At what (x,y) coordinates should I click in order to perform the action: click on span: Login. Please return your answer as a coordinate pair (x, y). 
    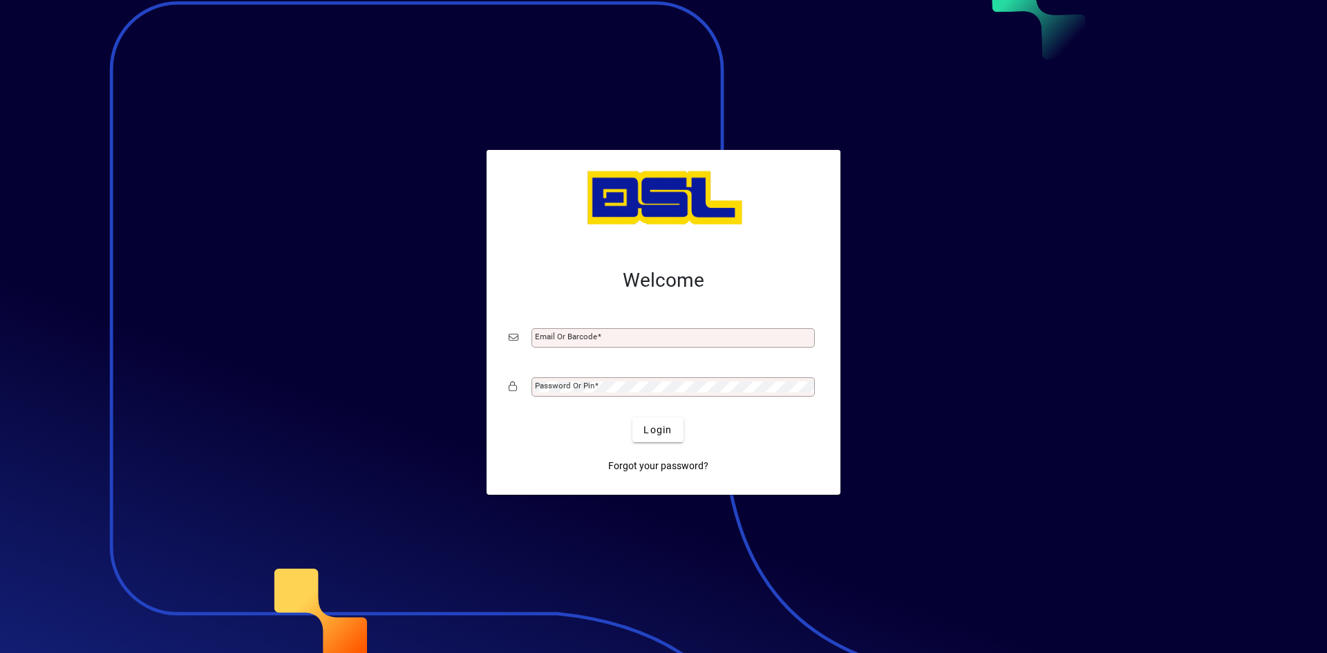
    Looking at the image, I should click on (657, 430).